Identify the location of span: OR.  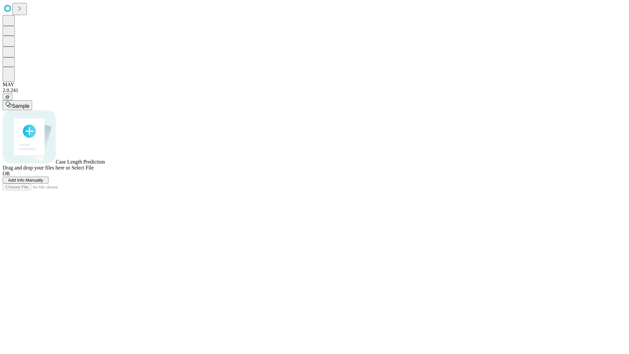
(6, 173).